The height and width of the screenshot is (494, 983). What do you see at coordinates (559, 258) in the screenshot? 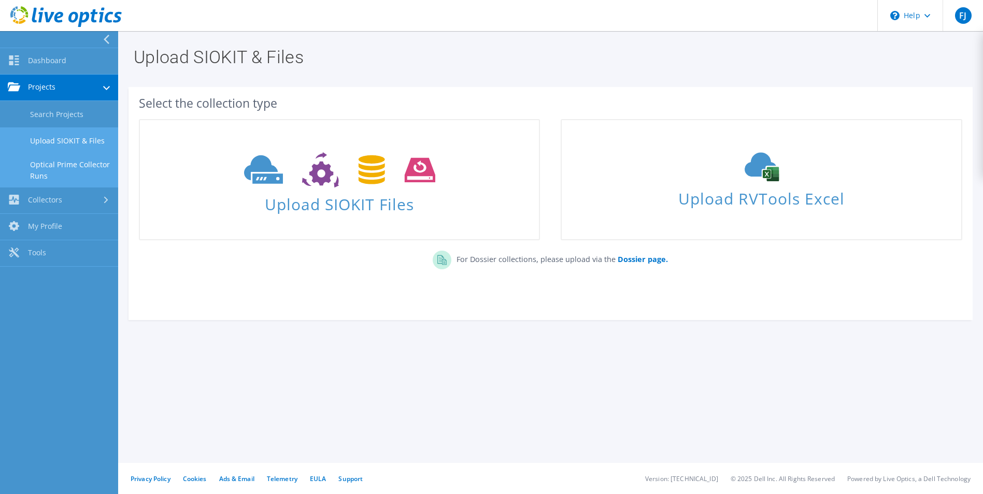
I see `p: For Dossier collections, please upload via the` at bounding box center [559, 258].